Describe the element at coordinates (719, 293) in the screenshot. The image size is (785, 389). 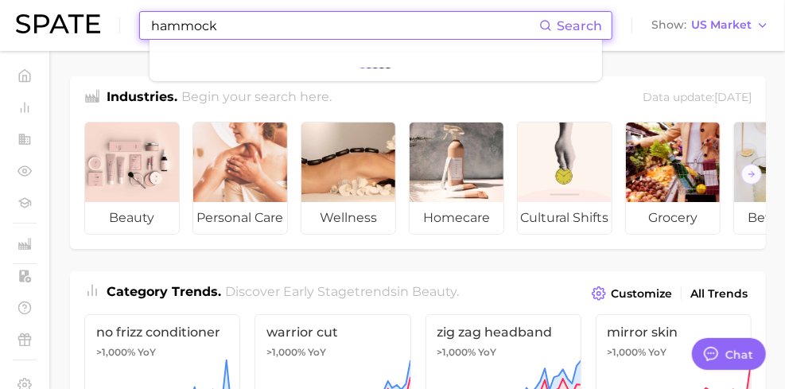
I see `span: All Trends` at that location.